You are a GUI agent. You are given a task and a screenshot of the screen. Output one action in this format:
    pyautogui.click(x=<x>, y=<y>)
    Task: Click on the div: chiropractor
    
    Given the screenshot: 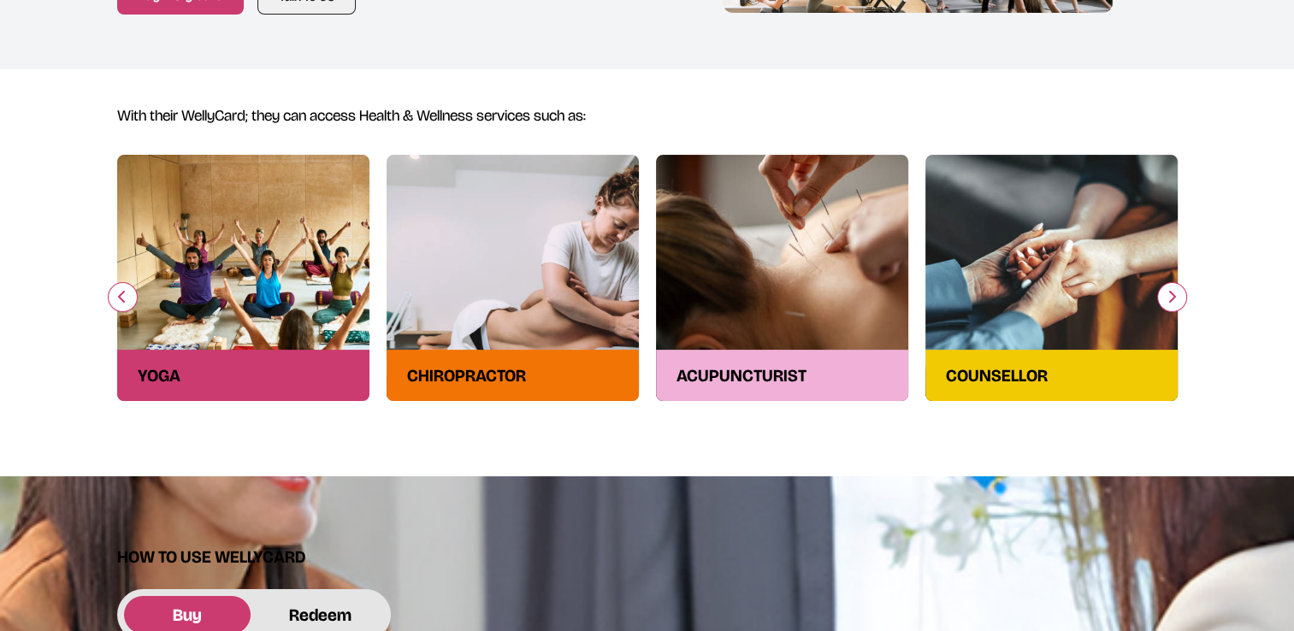 What is the action you would take?
    pyautogui.click(x=512, y=376)
    